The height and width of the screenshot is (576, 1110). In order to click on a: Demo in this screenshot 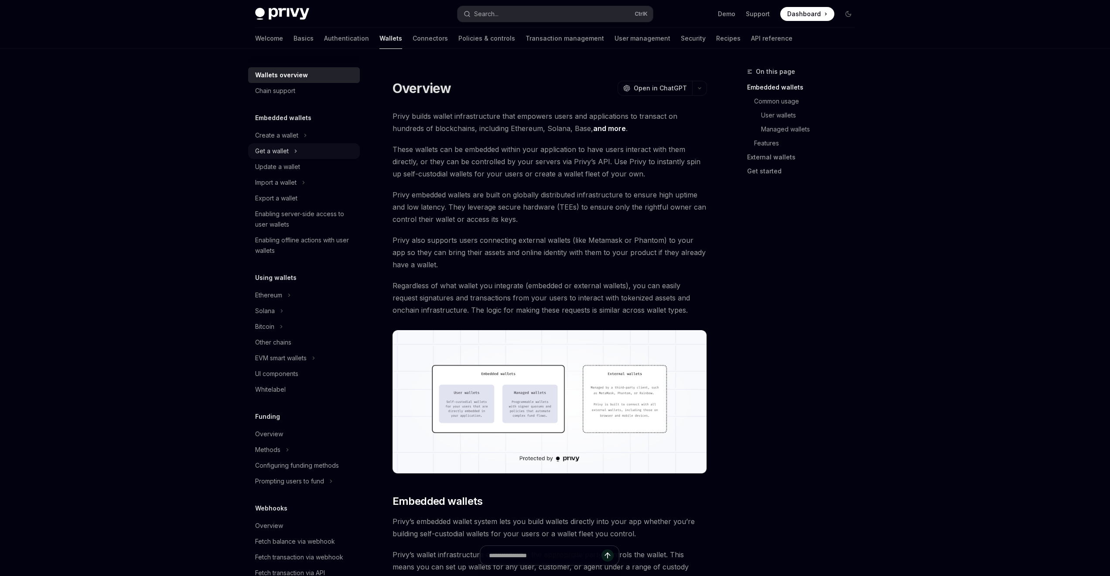, I will do `click(727, 14)`.